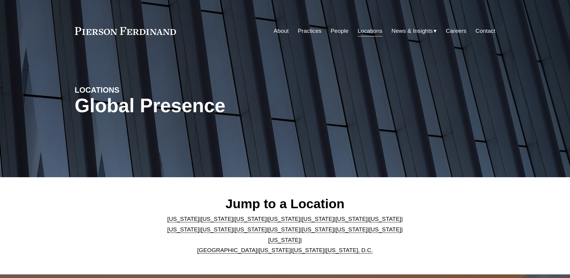 This screenshot has height=278, width=570. I want to click on a: About, so click(281, 31).